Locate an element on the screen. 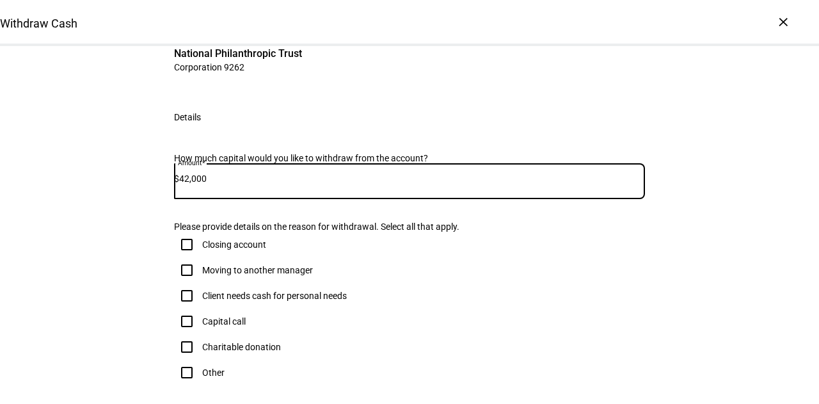 This screenshot has width=819, height=404. span: National Philanthropic Trust is located at coordinates (238, 53).